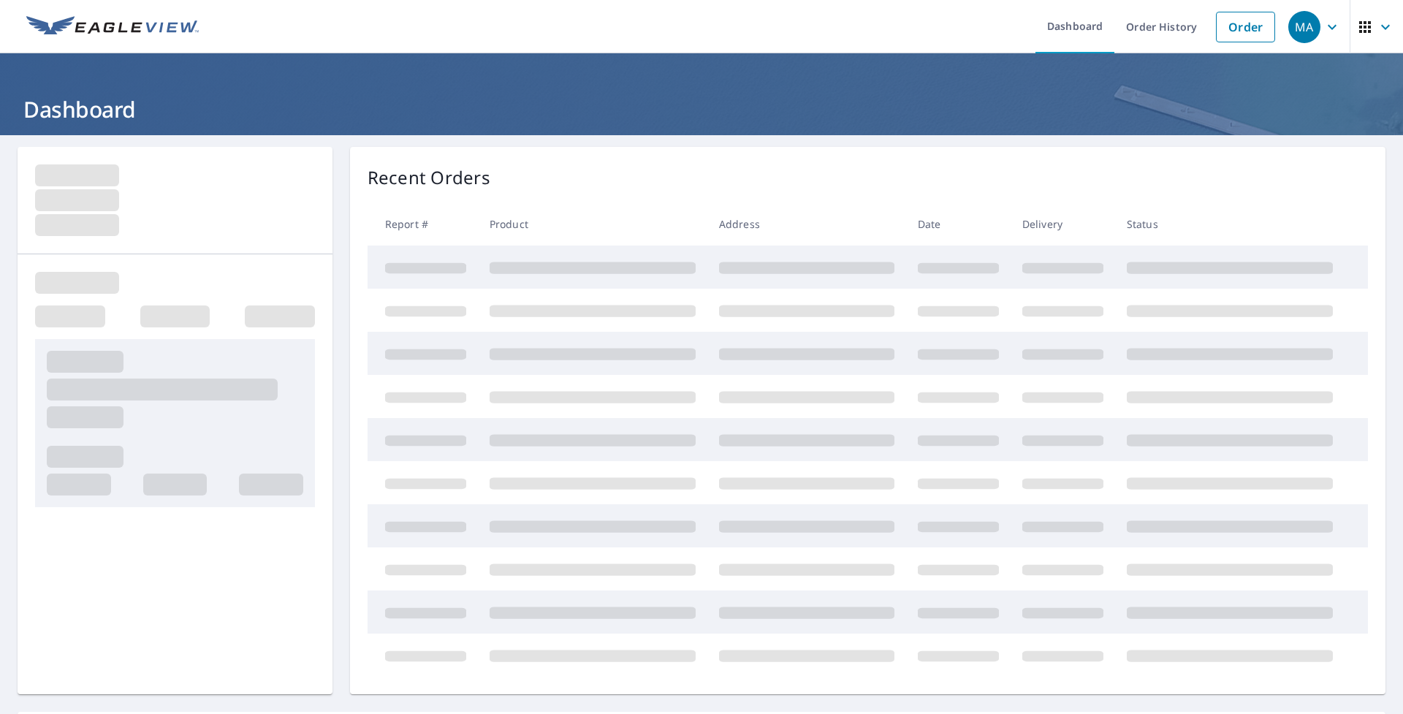 This screenshot has height=714, width=1403. What do you see at coordinates (1230, 224) in the screenshot?
I see `th: Status` at bounding box center [1230, 224].